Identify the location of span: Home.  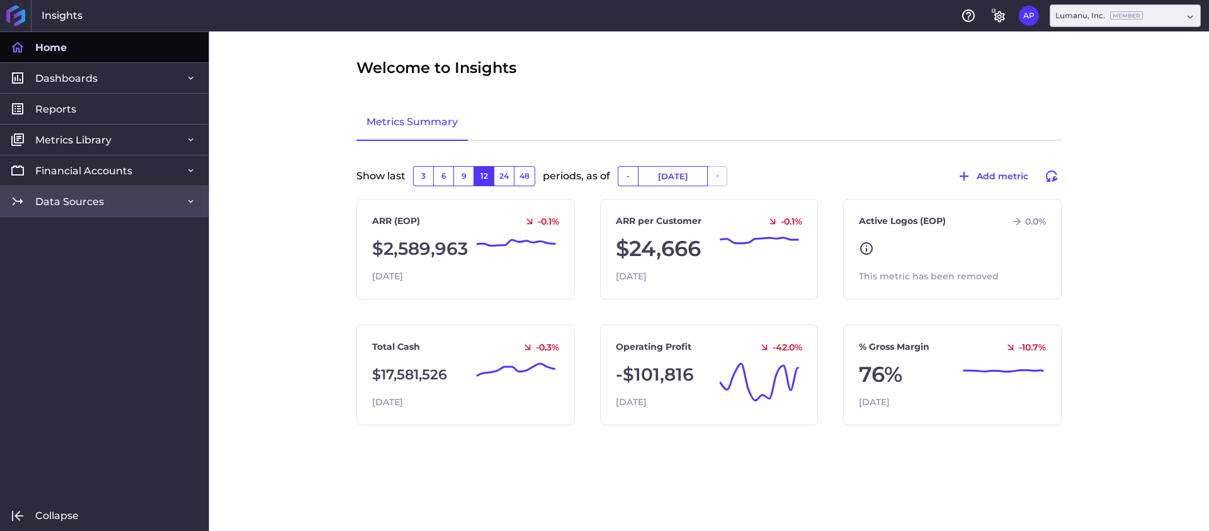
(51, 47).